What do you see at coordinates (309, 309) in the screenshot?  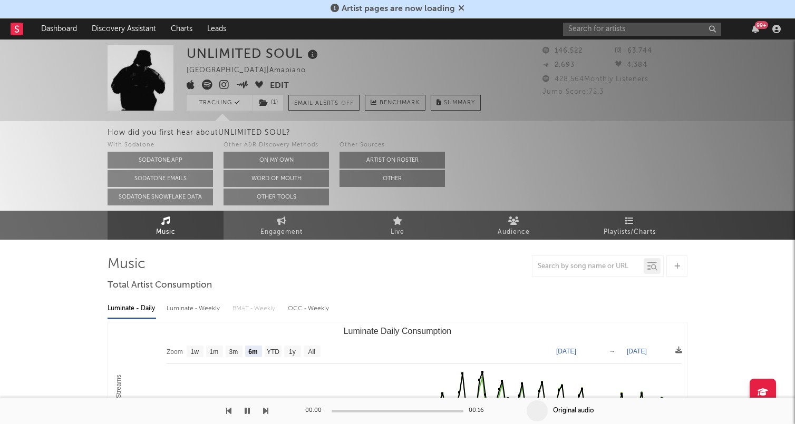 I see `div: OCC - Weekly` at bounding box center [309, 309].